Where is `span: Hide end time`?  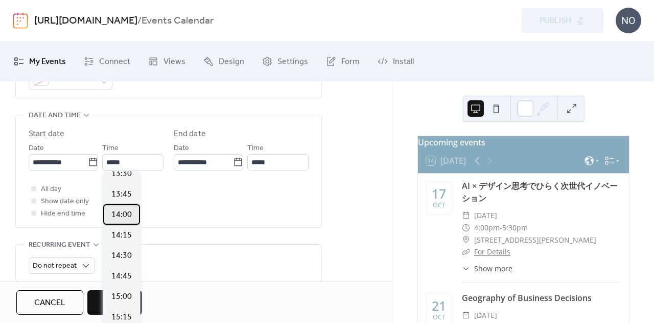
span: Hide end time is located at coordinates (63, 214).